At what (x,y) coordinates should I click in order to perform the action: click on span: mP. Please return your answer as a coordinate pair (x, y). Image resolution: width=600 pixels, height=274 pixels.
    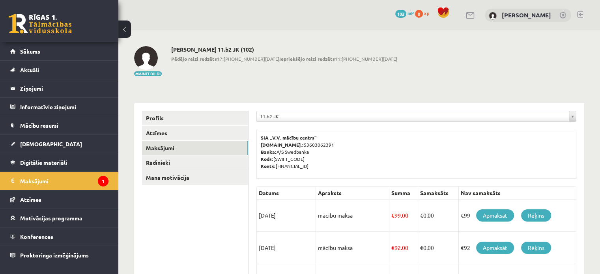
    Looking at the image, I should click on (410, 13).